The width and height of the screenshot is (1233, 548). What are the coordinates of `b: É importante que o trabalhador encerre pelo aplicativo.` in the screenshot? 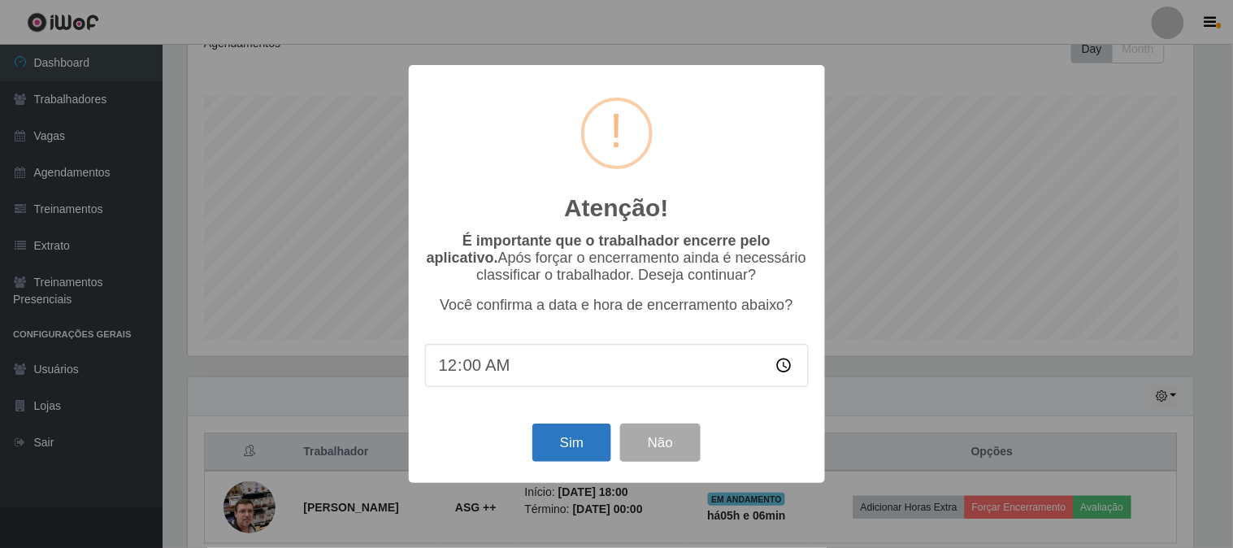 It's located at (598, 249).